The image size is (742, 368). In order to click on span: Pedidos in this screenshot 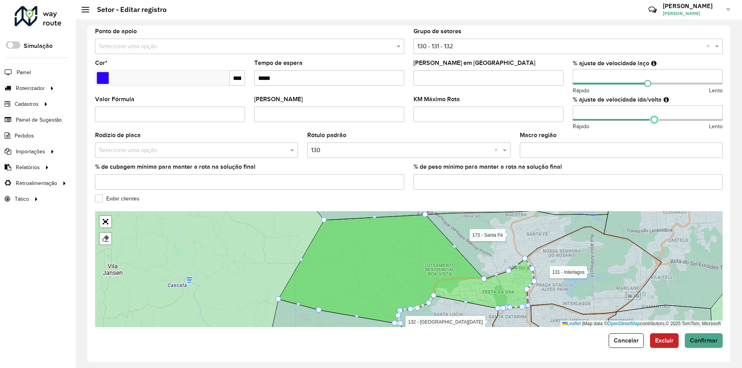, I will do `click(24, 136)`.